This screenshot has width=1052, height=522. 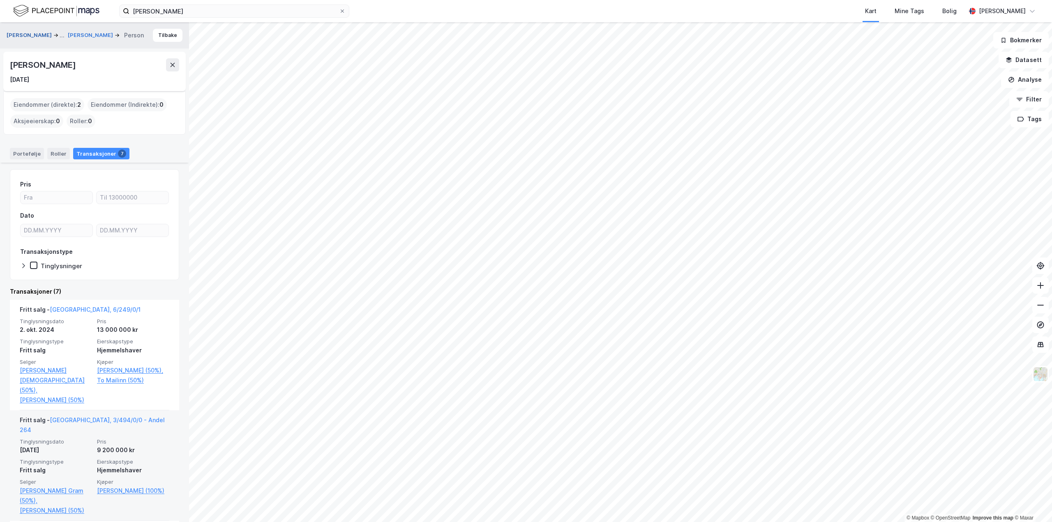 What do you see at coordinates (56, 330) in the screenshot?
I see `div: 2. okt. 2024` at bounding box center [56, 330].